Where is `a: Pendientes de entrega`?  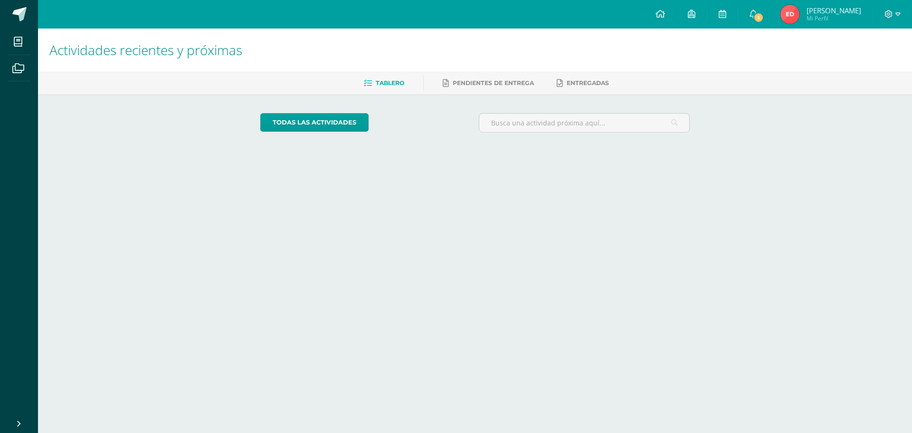 a: Pendientes de entrega is located at coordinates (488, 83).